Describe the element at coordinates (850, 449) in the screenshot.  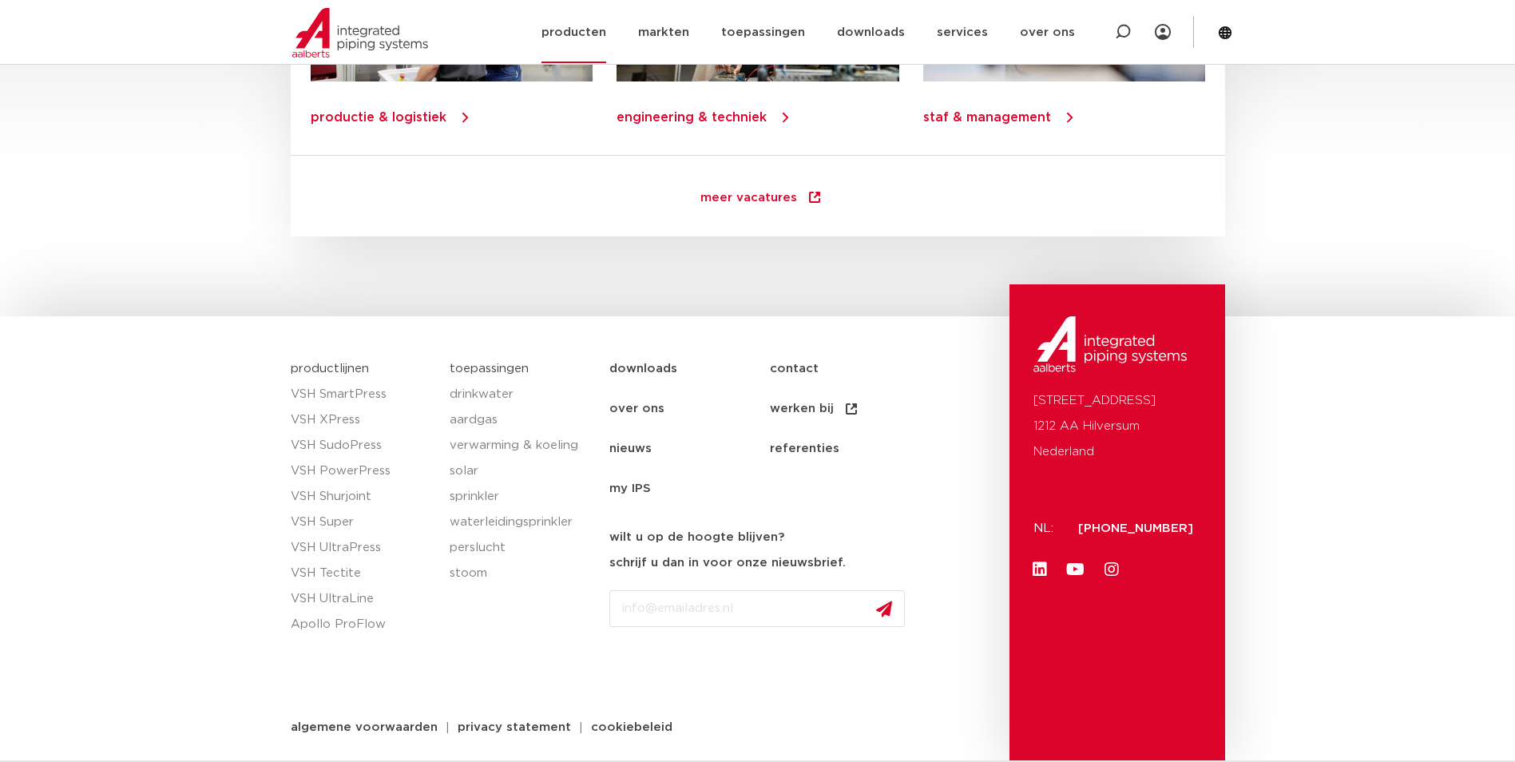
I see `a: referenties` at that location.